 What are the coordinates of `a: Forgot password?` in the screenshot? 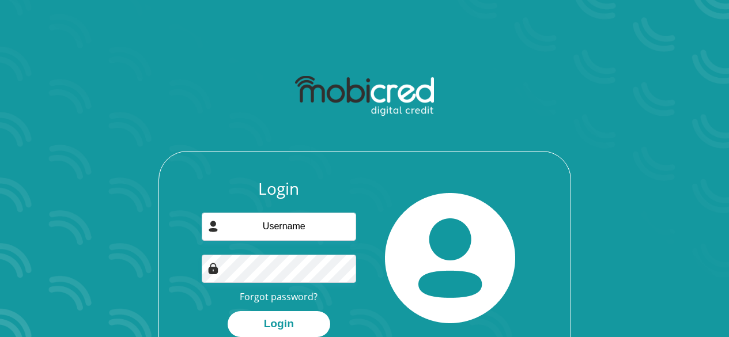 It's located at (278, 297).